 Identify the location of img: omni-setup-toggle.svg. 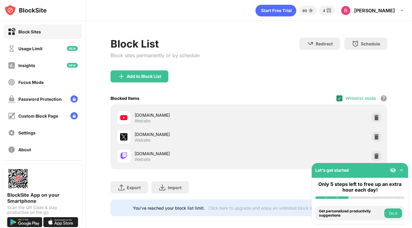
(402, 171).